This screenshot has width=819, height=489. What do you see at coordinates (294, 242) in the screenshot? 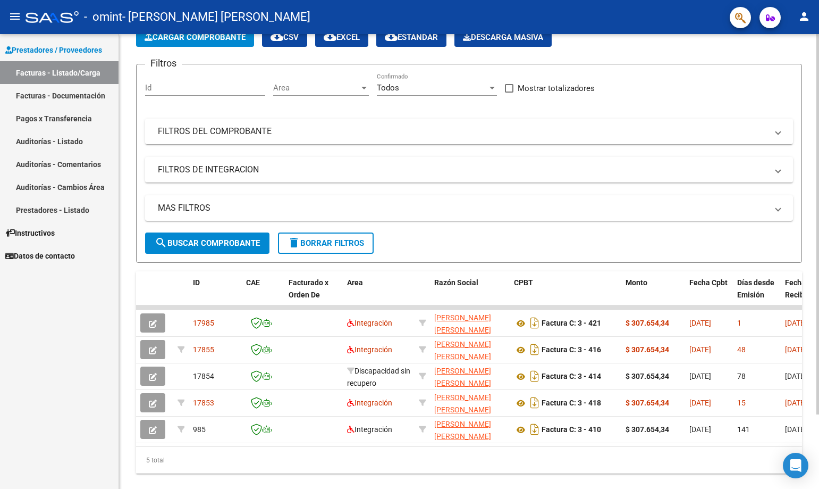
I see `mat-icon: delete` at bounding box center [294, 242].